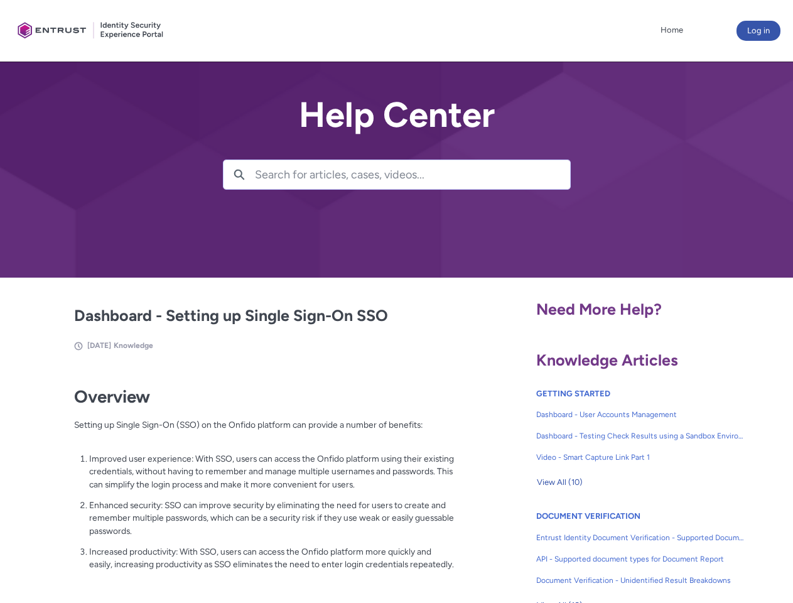 The width and height of the screenshot is (793, 603). I want to click on h2: Dashboard - Setting up Single Sign-On SSO, so click(264, 316).